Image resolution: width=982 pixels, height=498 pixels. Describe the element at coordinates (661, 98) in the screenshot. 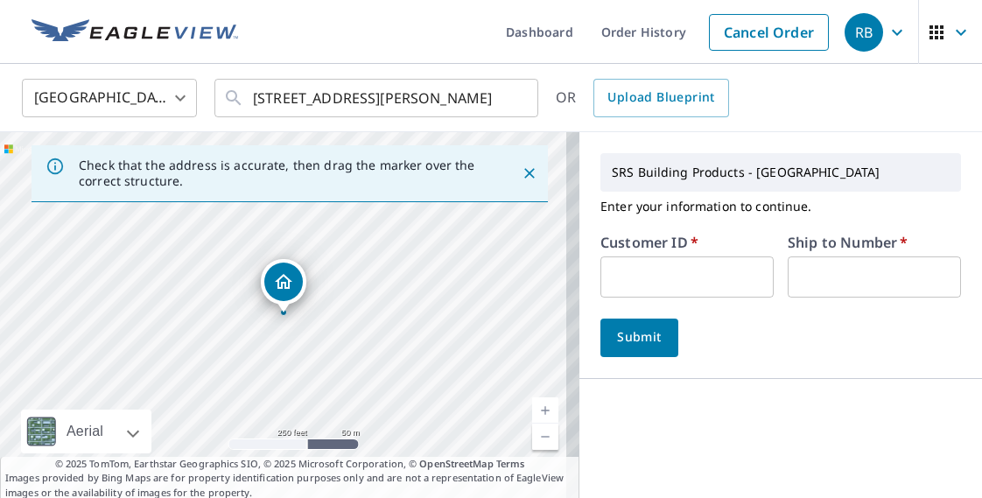

I see `a: Upload Blueprint` at that location.